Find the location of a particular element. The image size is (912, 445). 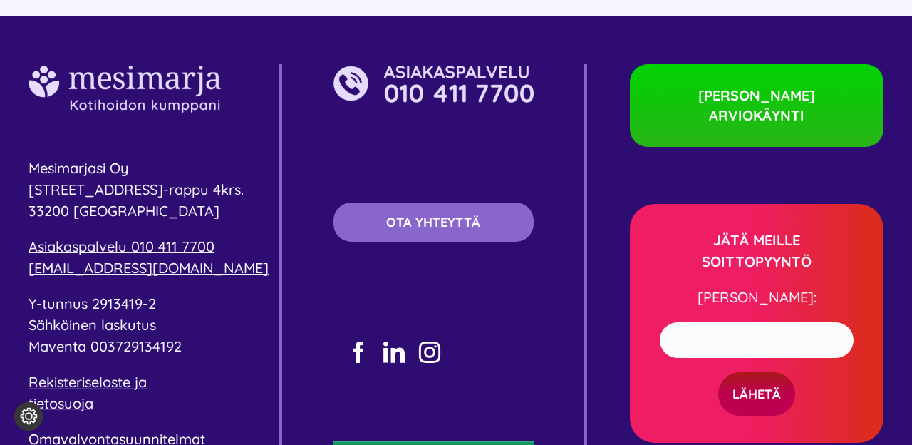

a: OTA YHTEYTTÄ is located at coordinates (433, 222).